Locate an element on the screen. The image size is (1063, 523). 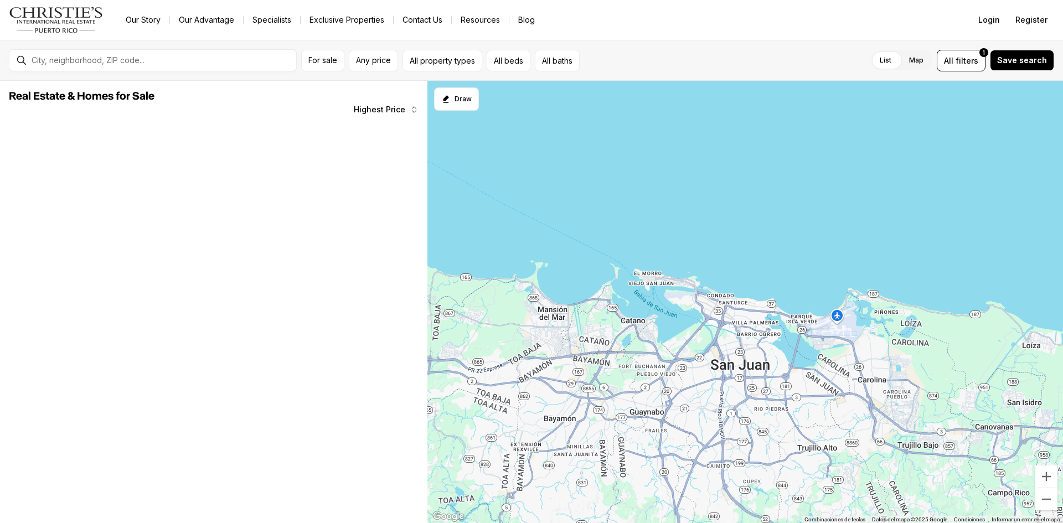
span: Register is located at coordinates (1032, 20).